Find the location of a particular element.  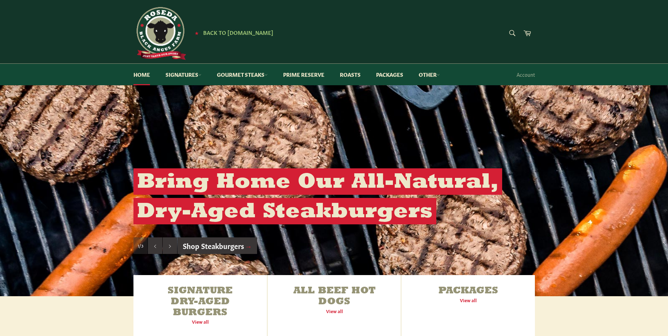

a: Roasts is located at coordinates (350, 74).